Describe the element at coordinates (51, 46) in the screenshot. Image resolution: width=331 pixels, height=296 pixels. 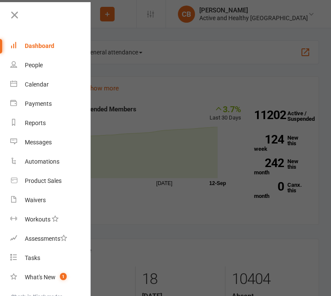
I see `a: Dashboard` at that location.